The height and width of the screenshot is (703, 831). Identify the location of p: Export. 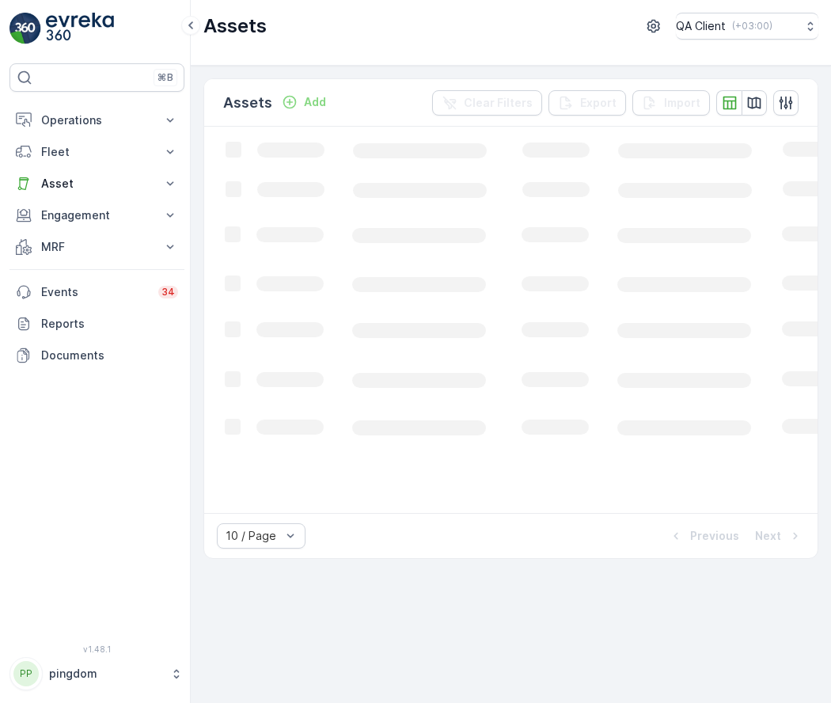
(598, 103).